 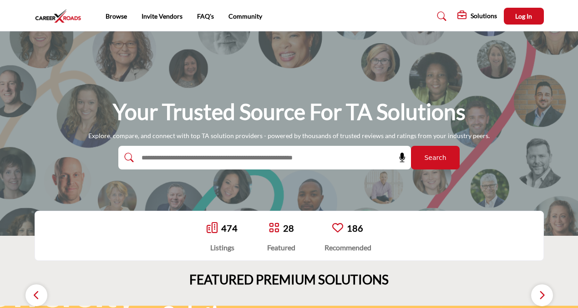 What do you see at coordinates (289, 280) in the screenshot?
I see `h2: FEATURED PREMIUM SOLUTIONS` at bounding box center [289, 280].